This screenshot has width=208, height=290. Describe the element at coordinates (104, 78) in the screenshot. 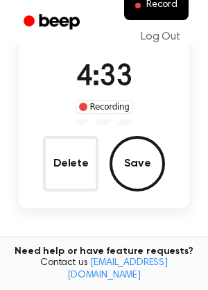

I see `span: 4:33` at that location.